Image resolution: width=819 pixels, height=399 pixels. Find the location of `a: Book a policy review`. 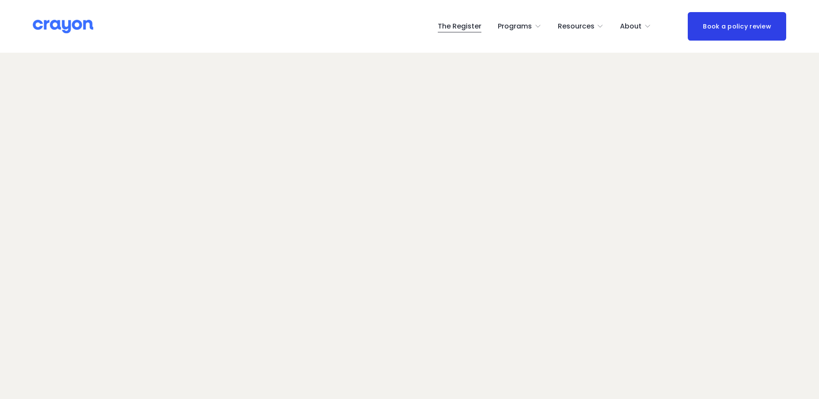

a: Book a policy review is located at coordinates (737, 26).